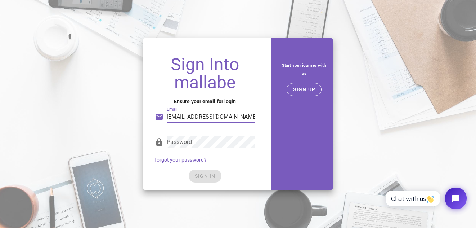  I want to click on button: Chat with us👋, so click(35, 17).